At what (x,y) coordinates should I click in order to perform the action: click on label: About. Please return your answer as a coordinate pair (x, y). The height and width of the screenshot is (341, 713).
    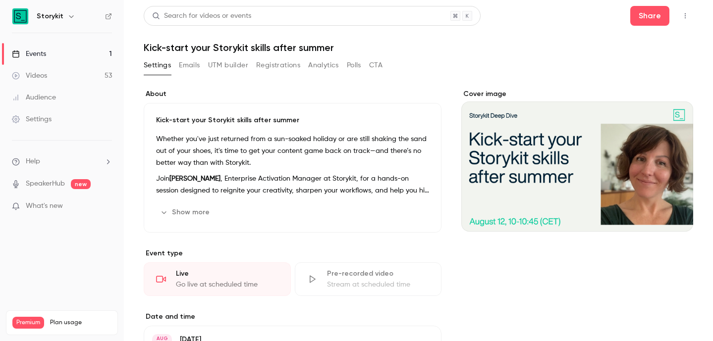
    Looking at the image, I should click on (292, 94).